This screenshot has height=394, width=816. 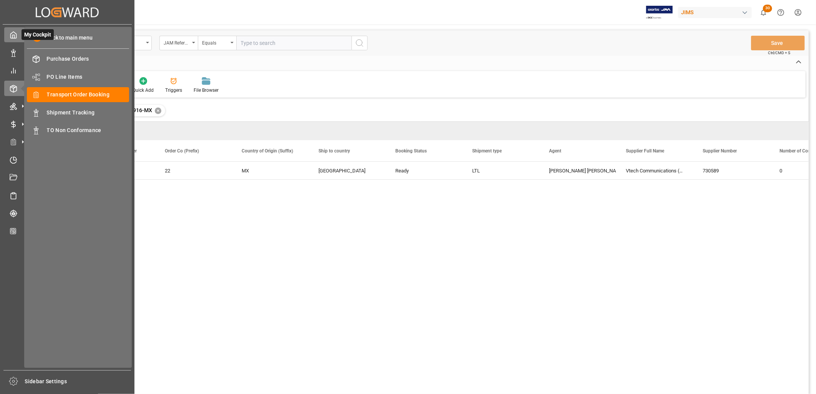 I want to click on img: Exertis%20JAM%20-%20Email%20Logo.jpg_1722504956.jpg, so click(x=659, y=12).